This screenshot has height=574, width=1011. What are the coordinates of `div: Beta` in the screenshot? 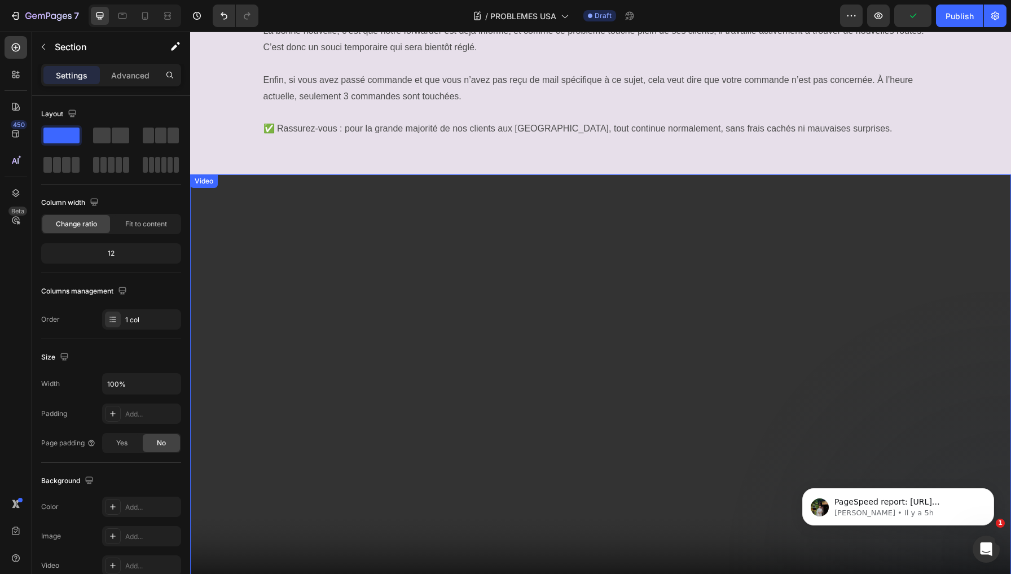 It's located at (17, 211).